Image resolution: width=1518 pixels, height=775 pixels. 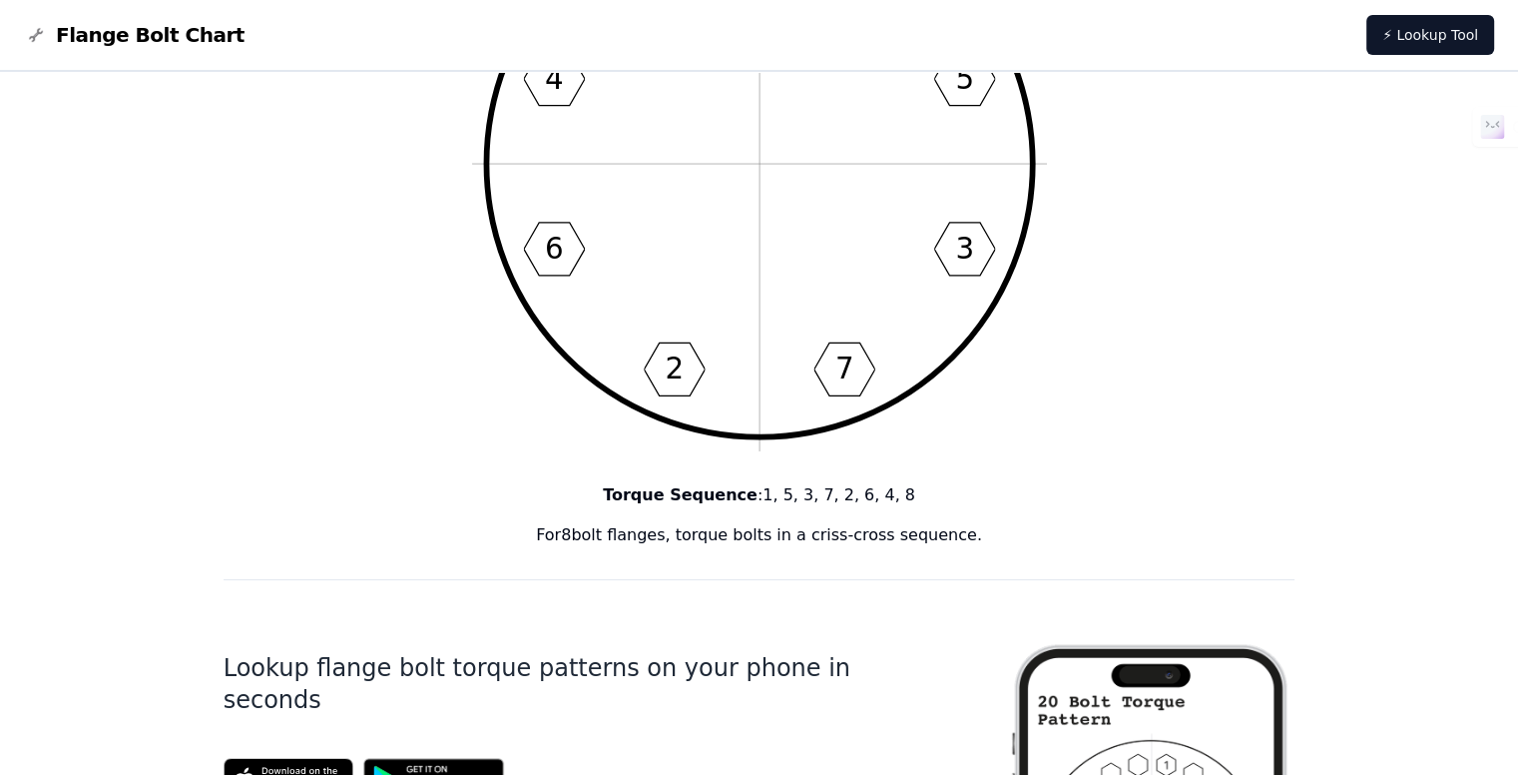 I want to click on text: 5, so click(x=964, y=79).